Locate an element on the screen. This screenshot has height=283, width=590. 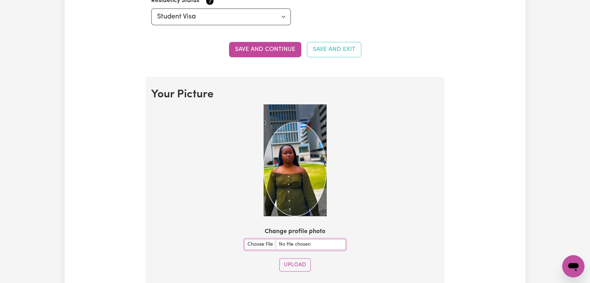
img: 9kAAAAAAAAAAAAAAAAAAAAAAAAAAAAAAAAAAAAAAAAAAAAAAAAAAAAAAAAAAAAAAAAAAAAAAAAAAAAAAAAAAAAAAAAAAAAAAA... is located at coordinates (295, 160).